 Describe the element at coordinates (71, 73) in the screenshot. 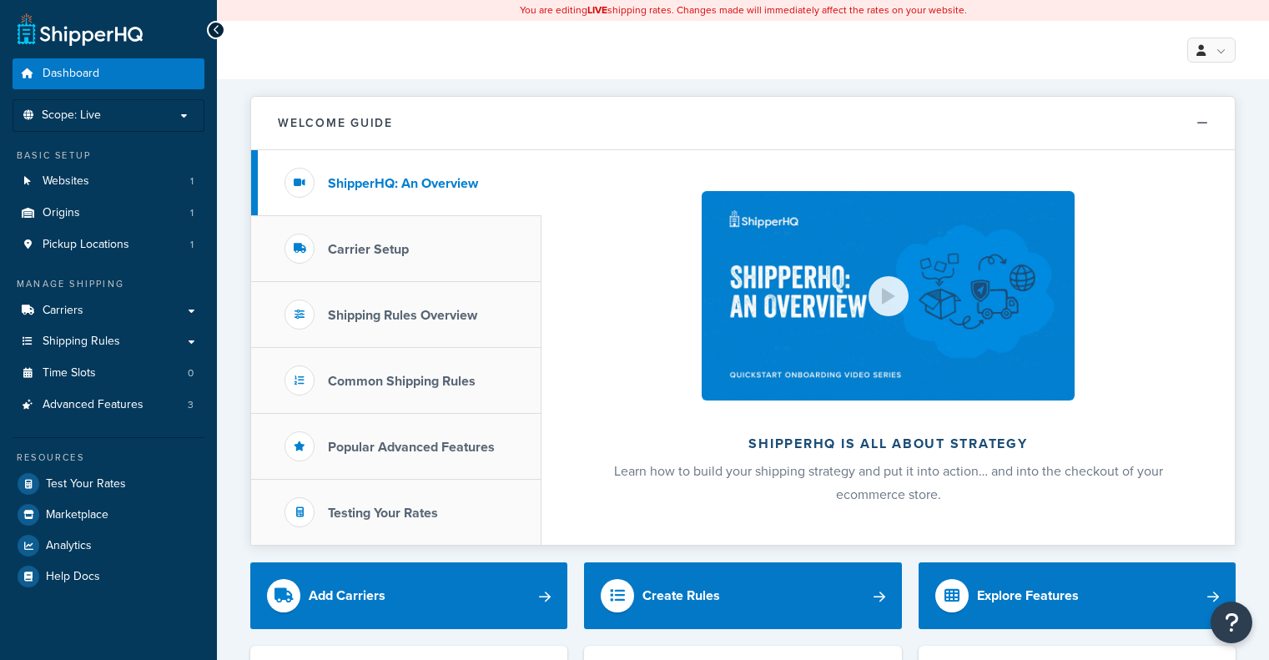

I see `span: Dashboard` at that location.